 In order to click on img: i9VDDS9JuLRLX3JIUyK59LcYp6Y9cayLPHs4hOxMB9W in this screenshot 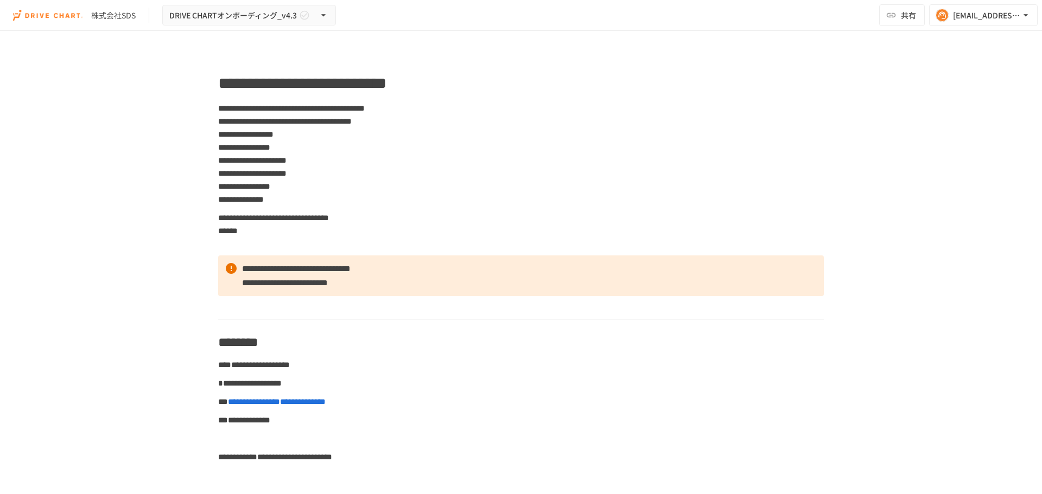, I will do `click(48, 15)`.